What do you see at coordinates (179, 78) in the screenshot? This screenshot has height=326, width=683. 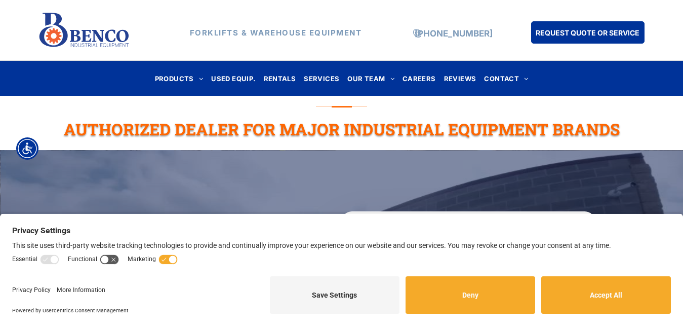 I see `a: PRODUCTS` at bounding box center [179, 78].